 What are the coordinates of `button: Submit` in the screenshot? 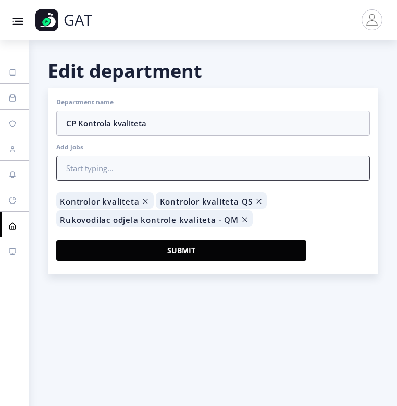 It's located at (181, 250).